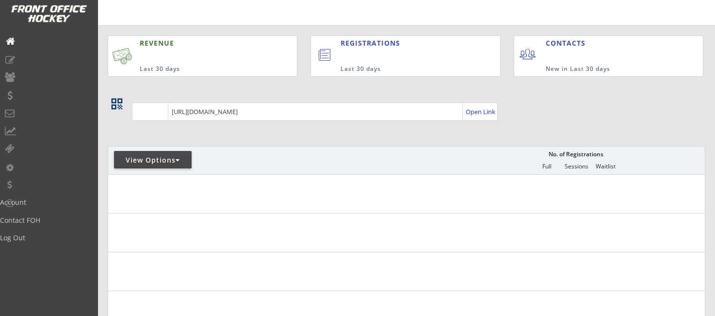 The height and width of the screenshot is (316, 715). Describe the element at coordinates (117, 104) in the screenshot. I see `button: qr_code` at that location.